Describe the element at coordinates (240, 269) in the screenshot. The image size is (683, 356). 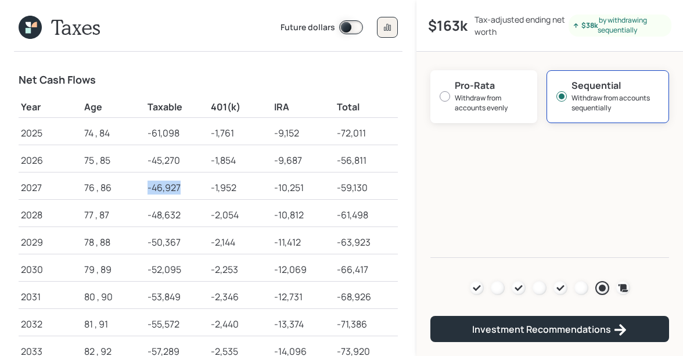
I see `div: -2,253` at that location.